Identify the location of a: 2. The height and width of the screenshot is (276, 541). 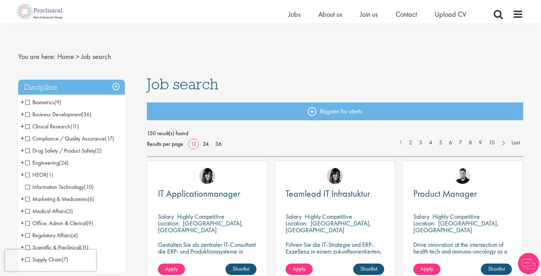
(411, 143).